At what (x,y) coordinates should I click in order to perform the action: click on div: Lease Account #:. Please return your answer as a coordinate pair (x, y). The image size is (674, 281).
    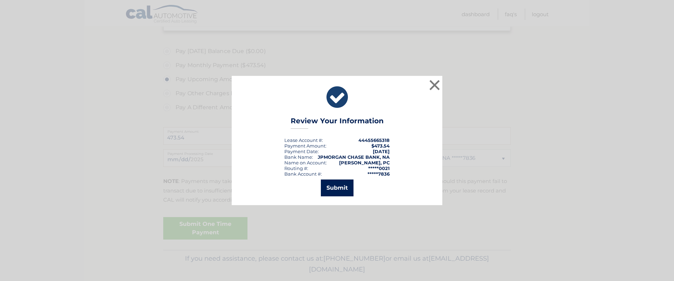
    Looking at the image, I should click on (304, 140).